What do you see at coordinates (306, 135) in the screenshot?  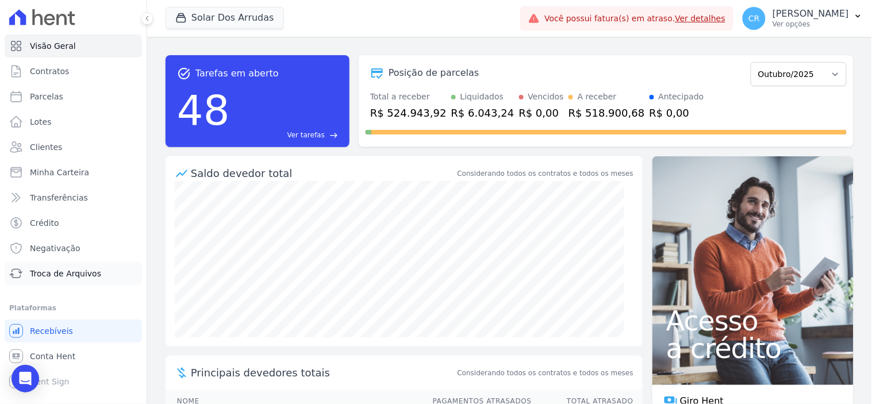 I see `span: Ver tarefas` at bounding box center [306, 135].